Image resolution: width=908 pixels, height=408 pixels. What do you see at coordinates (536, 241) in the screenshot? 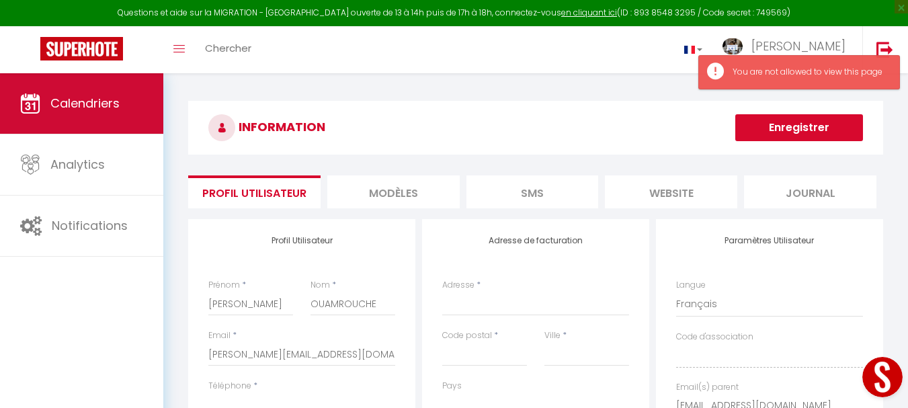
I see `h4: Adresse de facturation` at bounding box center [536, 241].